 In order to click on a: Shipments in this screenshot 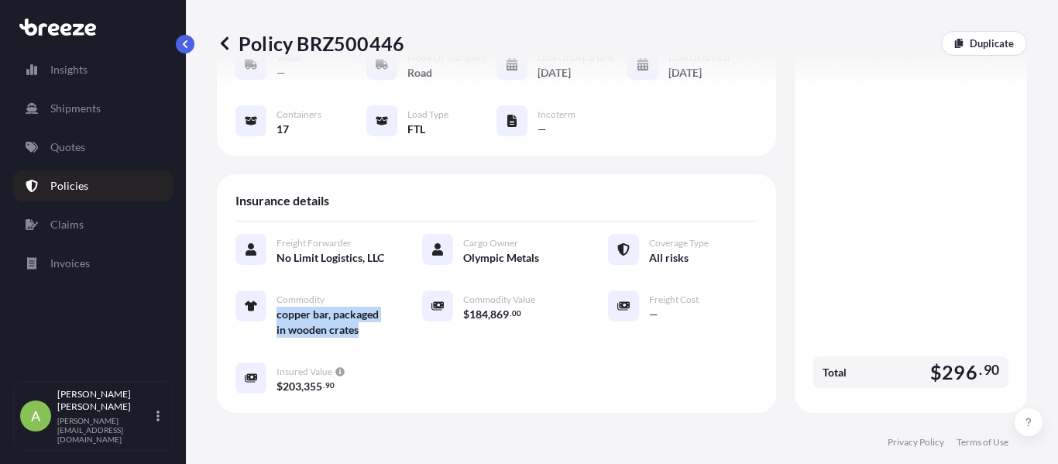, I will do `click(93, 108)`.